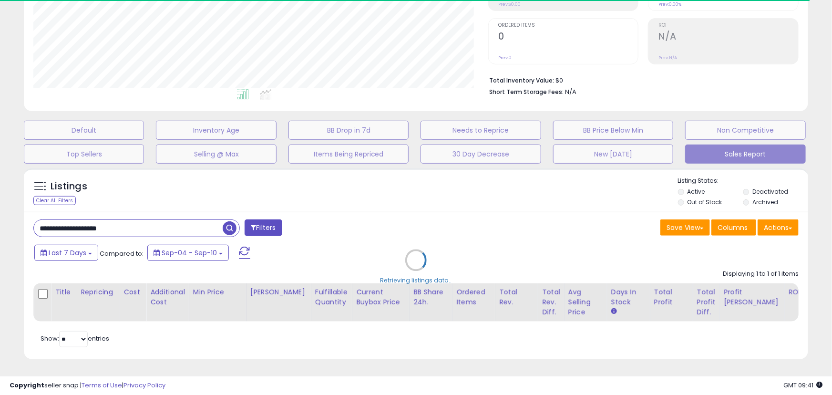 This screenshot has height=395, width=832. I want to click on button: Default, so click(84, 130).